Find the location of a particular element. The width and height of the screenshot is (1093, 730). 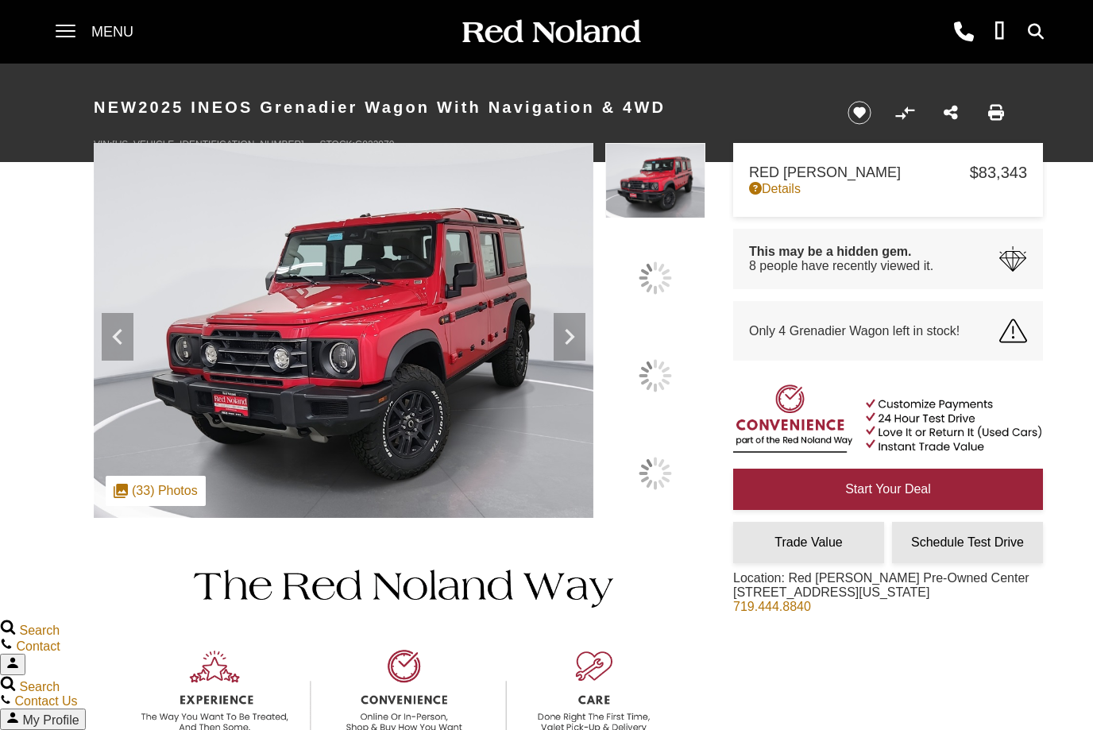

span: Trade Value is located at coordinates (808, 542).